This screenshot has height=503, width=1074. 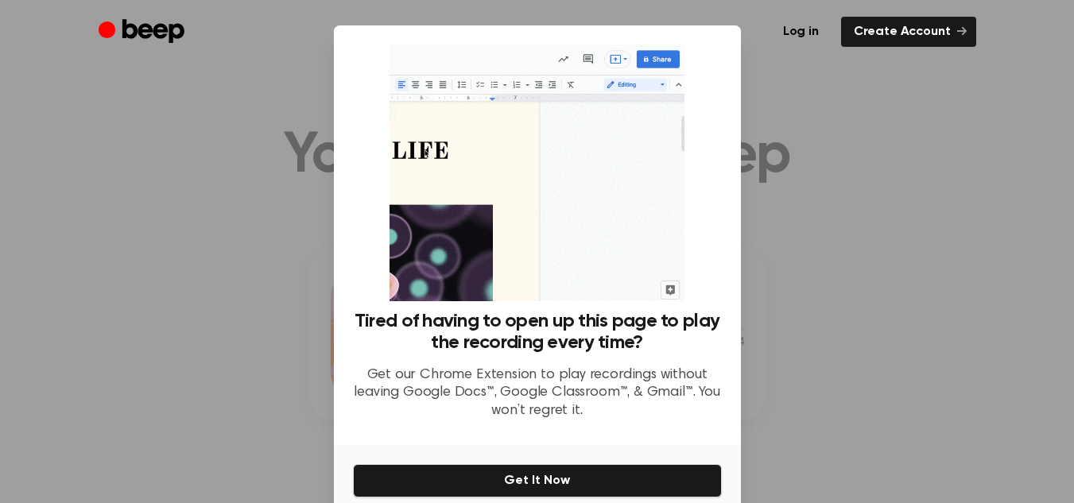 I want to click on h3: Tired of having to open up this page to play the recording every time?, so click(x=537, y=332).